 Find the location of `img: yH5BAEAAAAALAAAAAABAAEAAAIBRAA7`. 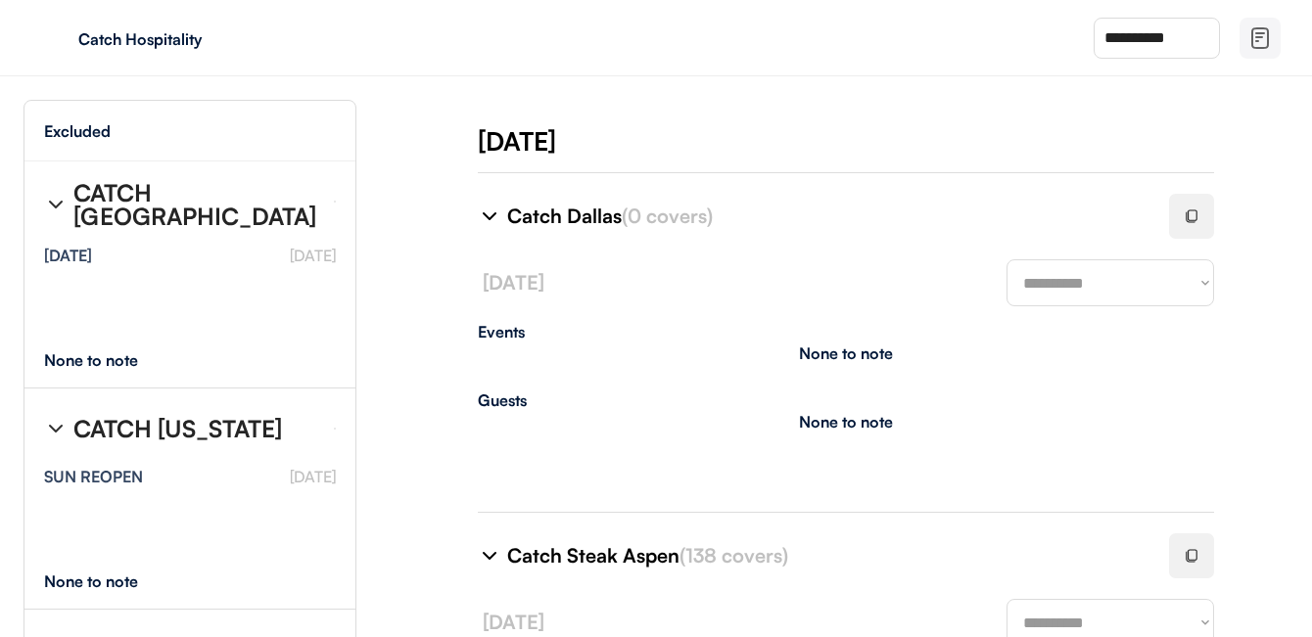

img: yH5BAEAAAAALAAAAAABAAEAAAIBRAA7 is located at coordinates (55, 38).